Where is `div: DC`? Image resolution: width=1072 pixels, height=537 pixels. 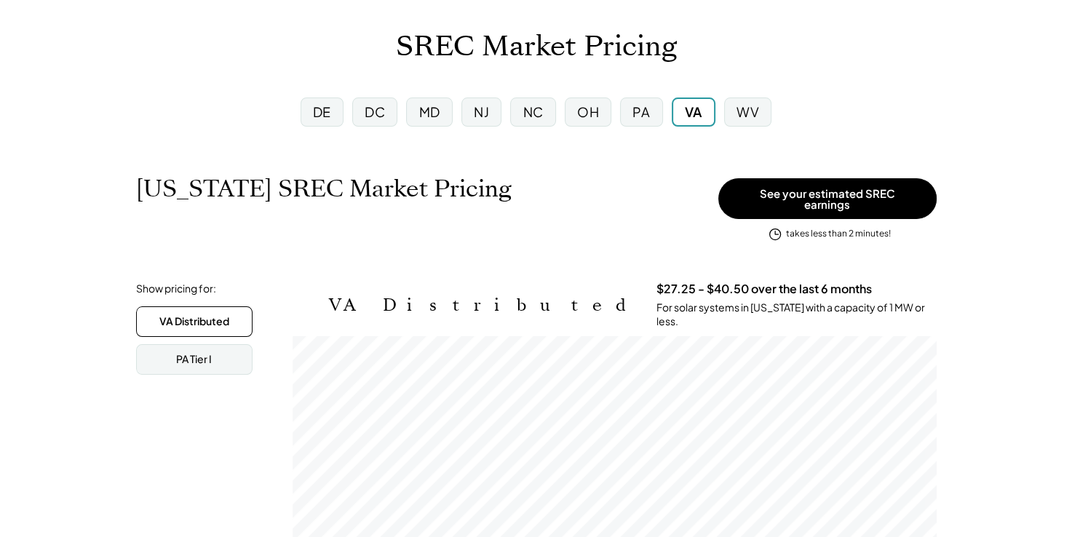
div: DC is located at coordinates (375, 111).